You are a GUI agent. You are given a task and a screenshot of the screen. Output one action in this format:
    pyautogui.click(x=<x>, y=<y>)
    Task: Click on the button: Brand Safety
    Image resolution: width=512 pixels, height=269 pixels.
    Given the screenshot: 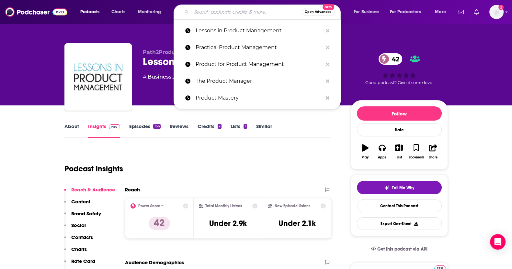 What is the action you would take?
    pyautogui.click(x=83, y=217)
    